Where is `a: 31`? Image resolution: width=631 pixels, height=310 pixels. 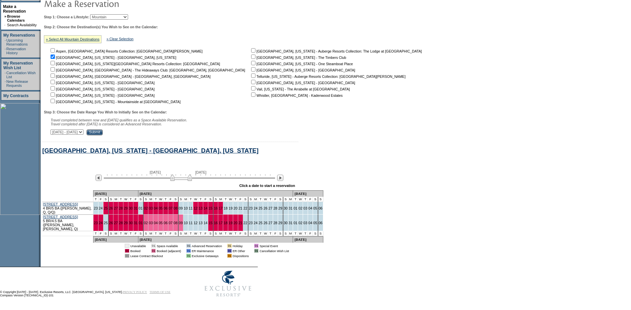 a: 31 is located at coordinates (136, 223).